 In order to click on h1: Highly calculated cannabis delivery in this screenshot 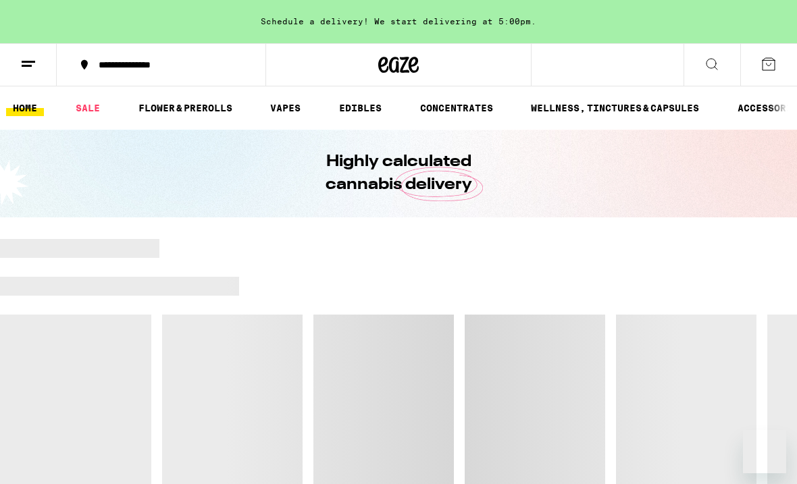, I will do `click(399, 174)`.